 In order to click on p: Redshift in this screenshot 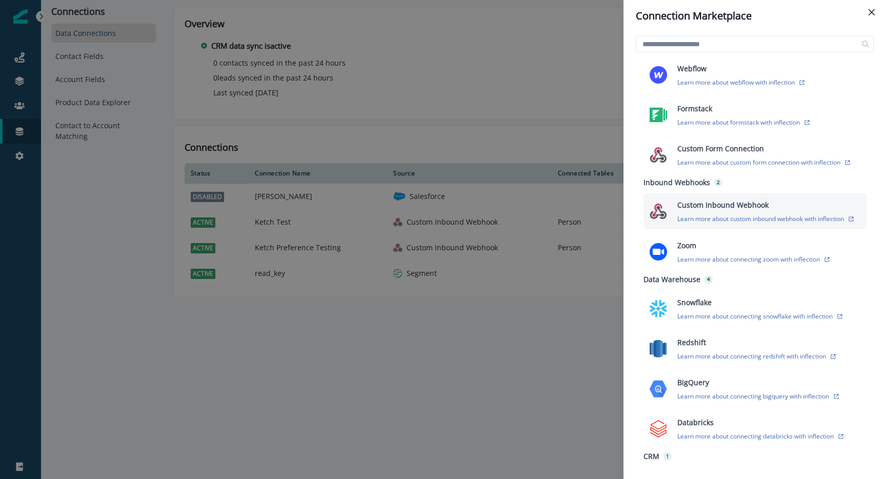, I will do `click(692, 342)`.